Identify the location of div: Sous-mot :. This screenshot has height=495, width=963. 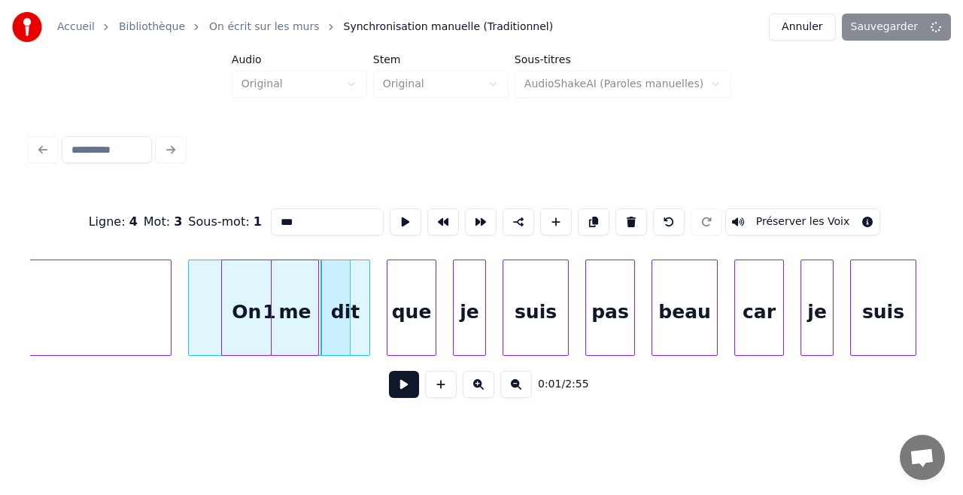
(224, 222).